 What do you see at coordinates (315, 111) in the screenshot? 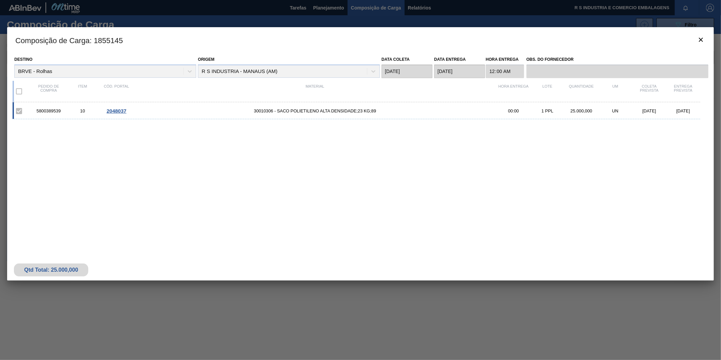
I see `span: 30010306 - SACO POLIETILENO ALTA DENSIDADE;23 KG;89` at bounding box center [315, 111].